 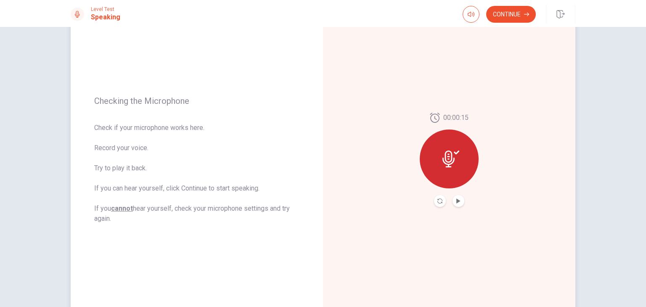 I want to click on span: 00:00:15, so click(x=456, y=118).